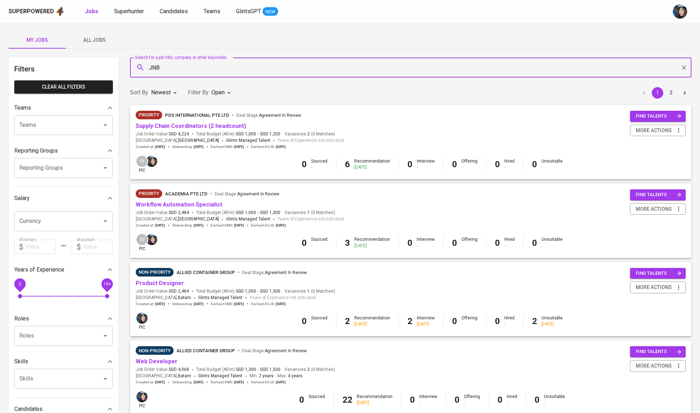  Describe the element at coordinates (174, 11) in the screenshot. I see `a: Candidates` at that location.